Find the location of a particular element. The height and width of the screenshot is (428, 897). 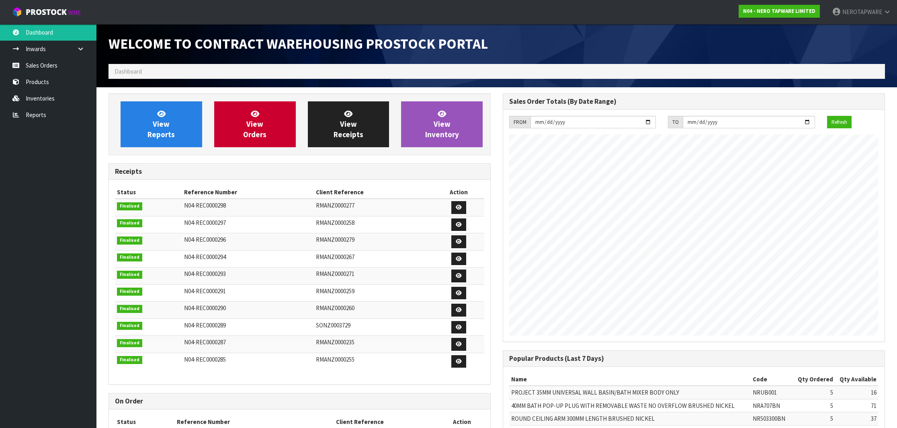

button: Refresh is located at coordinates (839, 122).